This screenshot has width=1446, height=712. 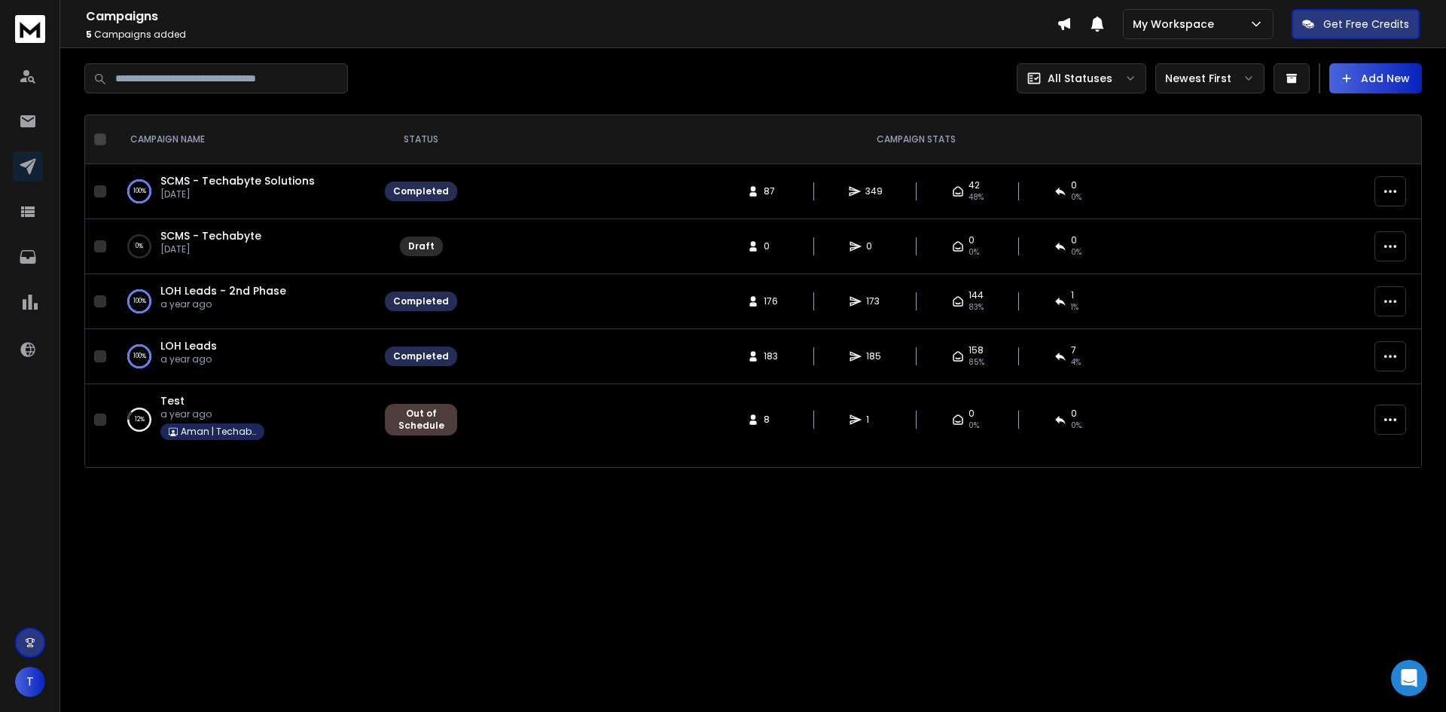 I want to click on button: Add New, so click(x=1375, y=78).